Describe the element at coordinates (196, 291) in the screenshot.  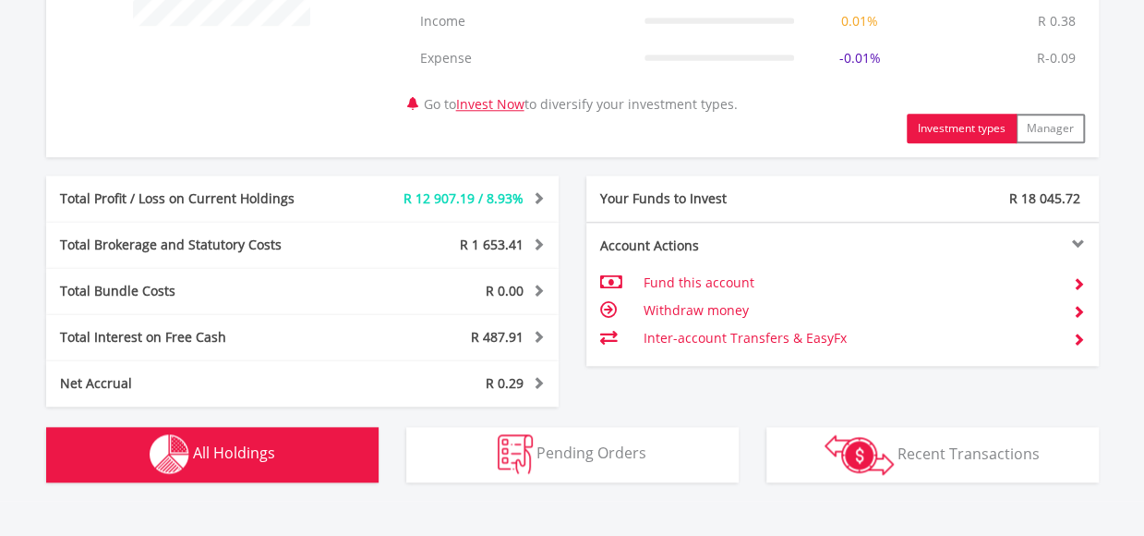
I see `div: Total Bundle Costs` at that location.